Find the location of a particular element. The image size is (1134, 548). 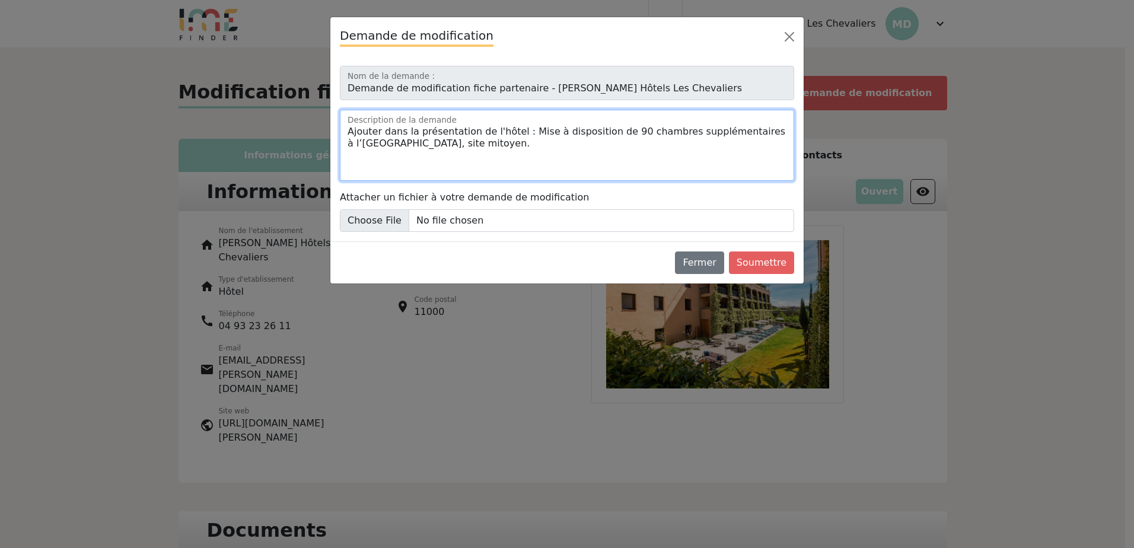

input: Nom de la demande is located at coordinates (567, 83).